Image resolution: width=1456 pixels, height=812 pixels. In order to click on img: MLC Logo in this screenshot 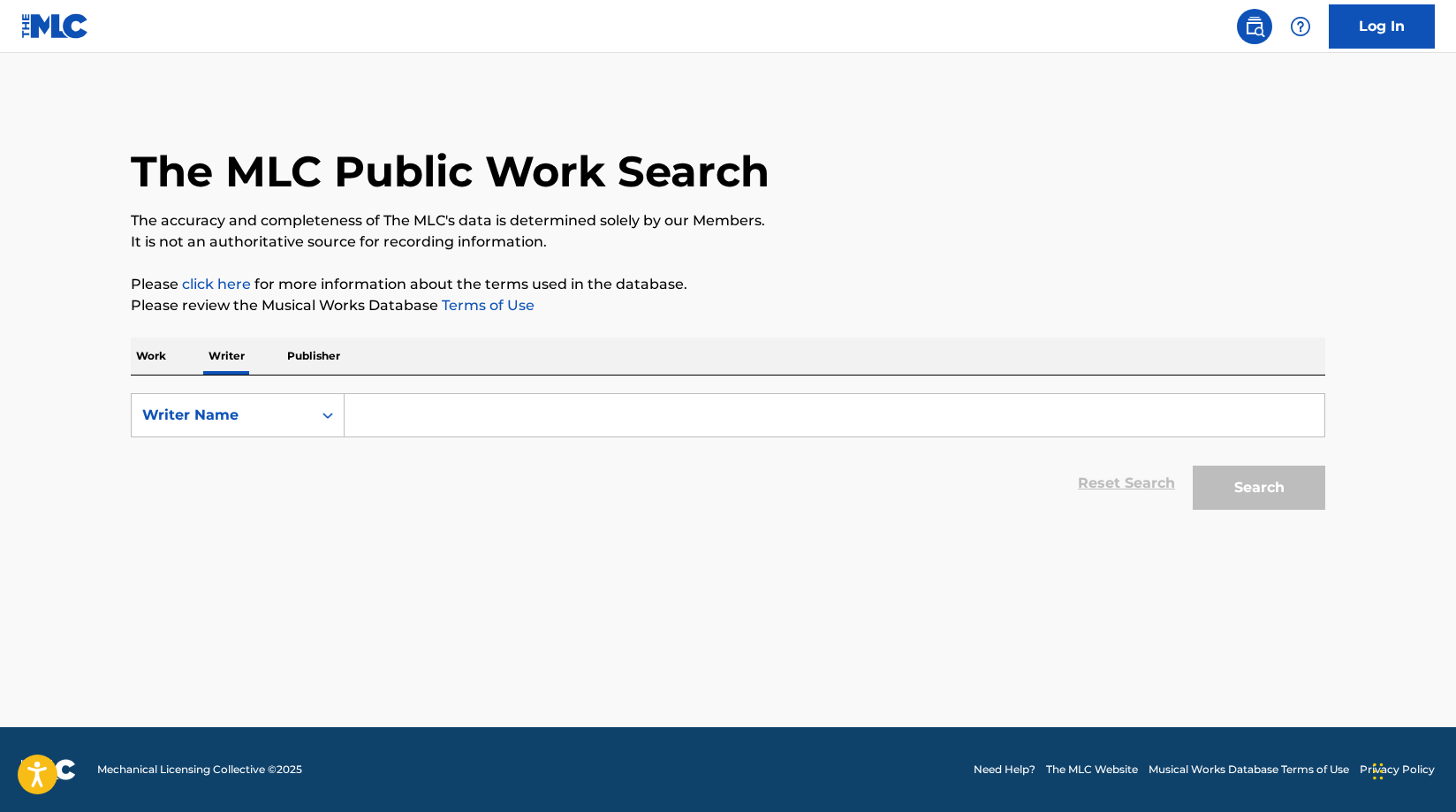, I will do `click(55, 25)`.